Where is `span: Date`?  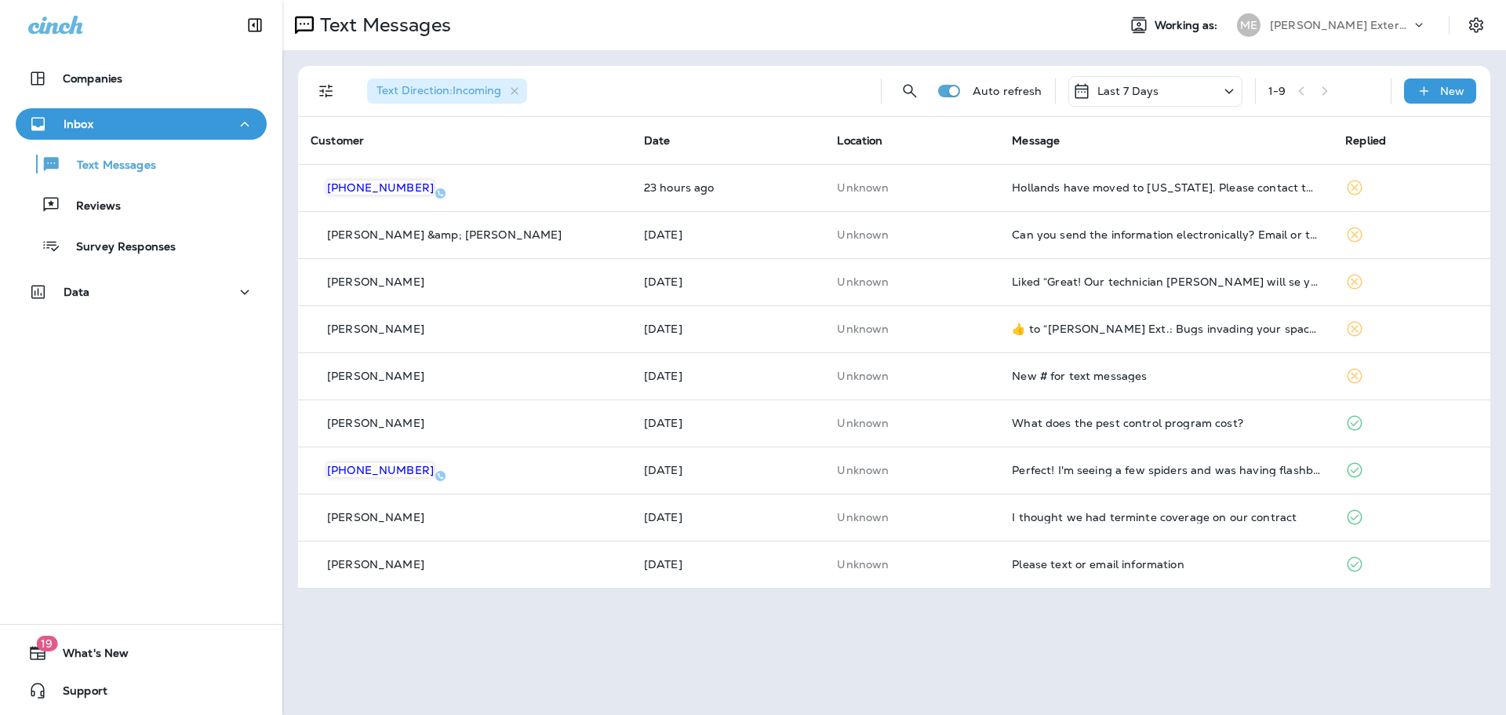
span: Date is located at coordinates (657, 140).